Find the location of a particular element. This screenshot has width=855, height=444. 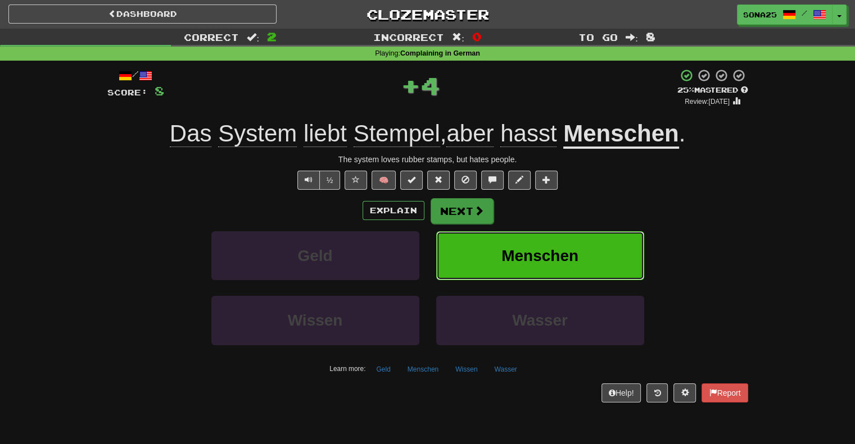

span: 25 % is located at coordinates (686, 90).